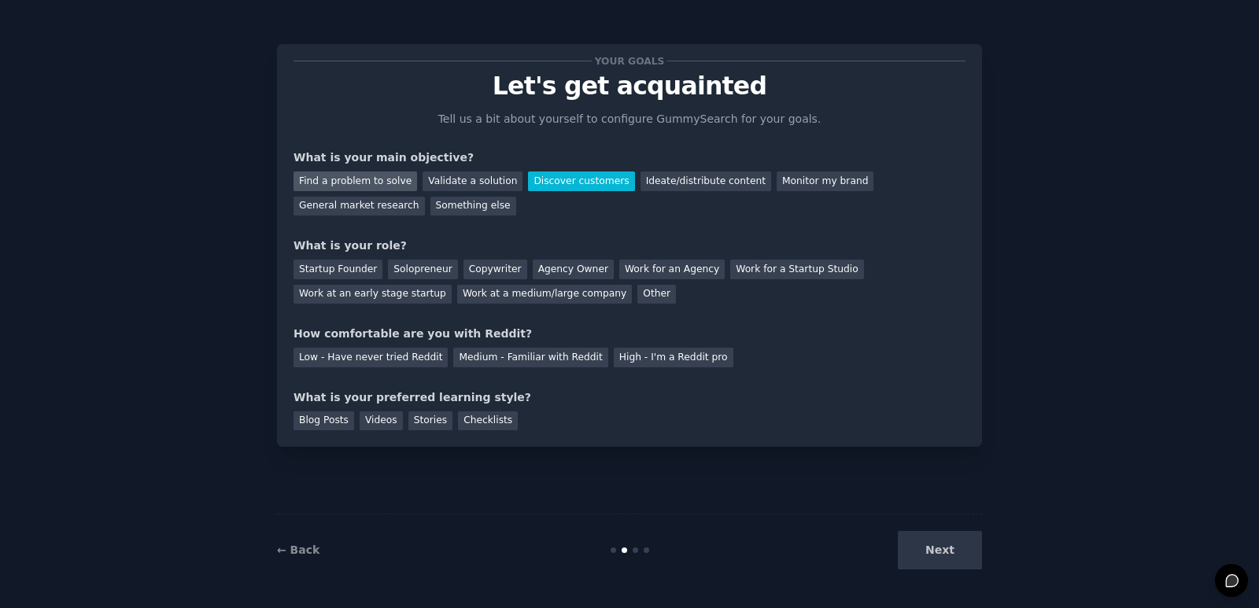  What do you see at coordinates (430, 421) in the screenshot?
I see `div: Stories` at bounding box center [430, 421].